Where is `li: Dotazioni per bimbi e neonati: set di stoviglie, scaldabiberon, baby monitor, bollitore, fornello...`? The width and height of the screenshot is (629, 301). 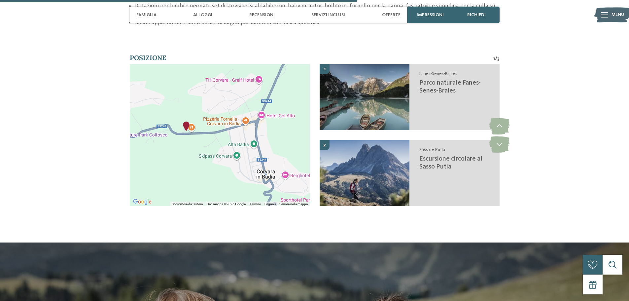
li: Dotazioni per bimbi e neonati: set di stoviglie, scaldabiberon, baby monitor, bollitore, fornello... is located at coordinates (317, 10).